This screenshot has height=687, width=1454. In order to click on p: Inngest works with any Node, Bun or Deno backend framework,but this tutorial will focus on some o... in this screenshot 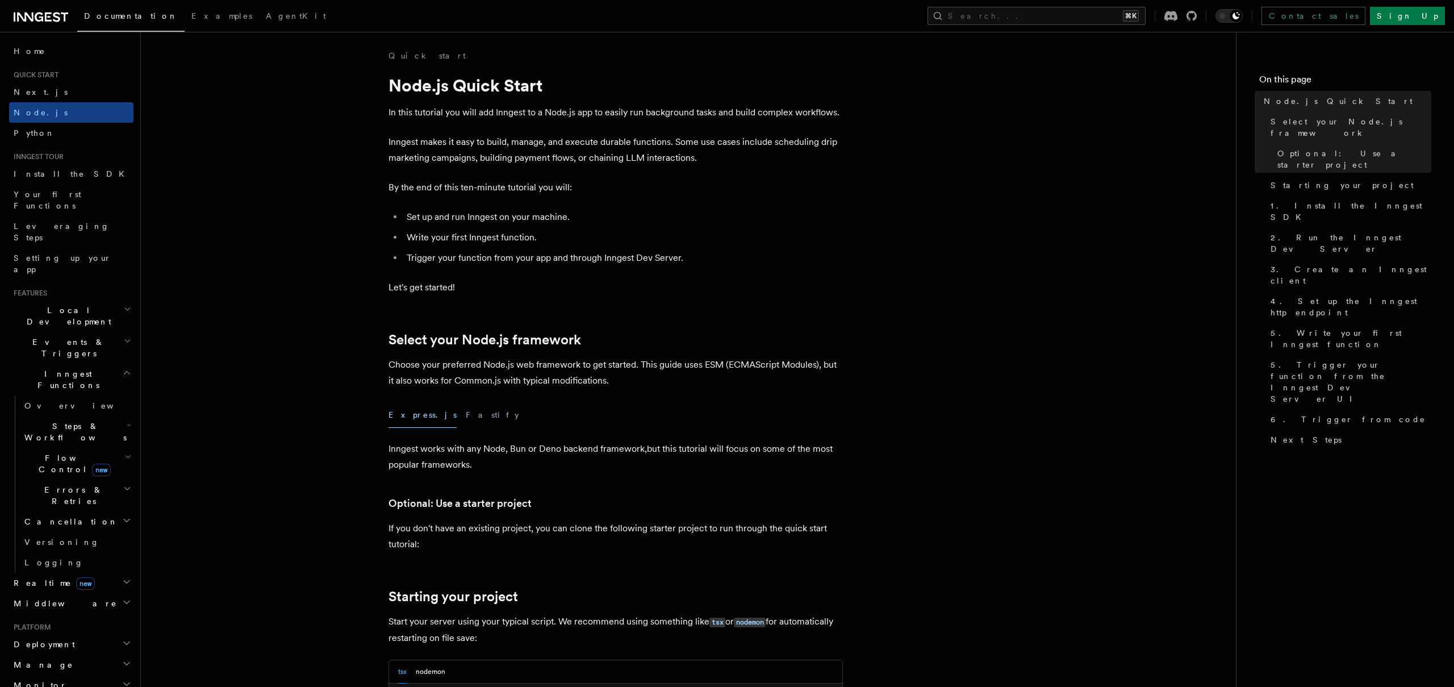, I will do `click(616, 457)`.